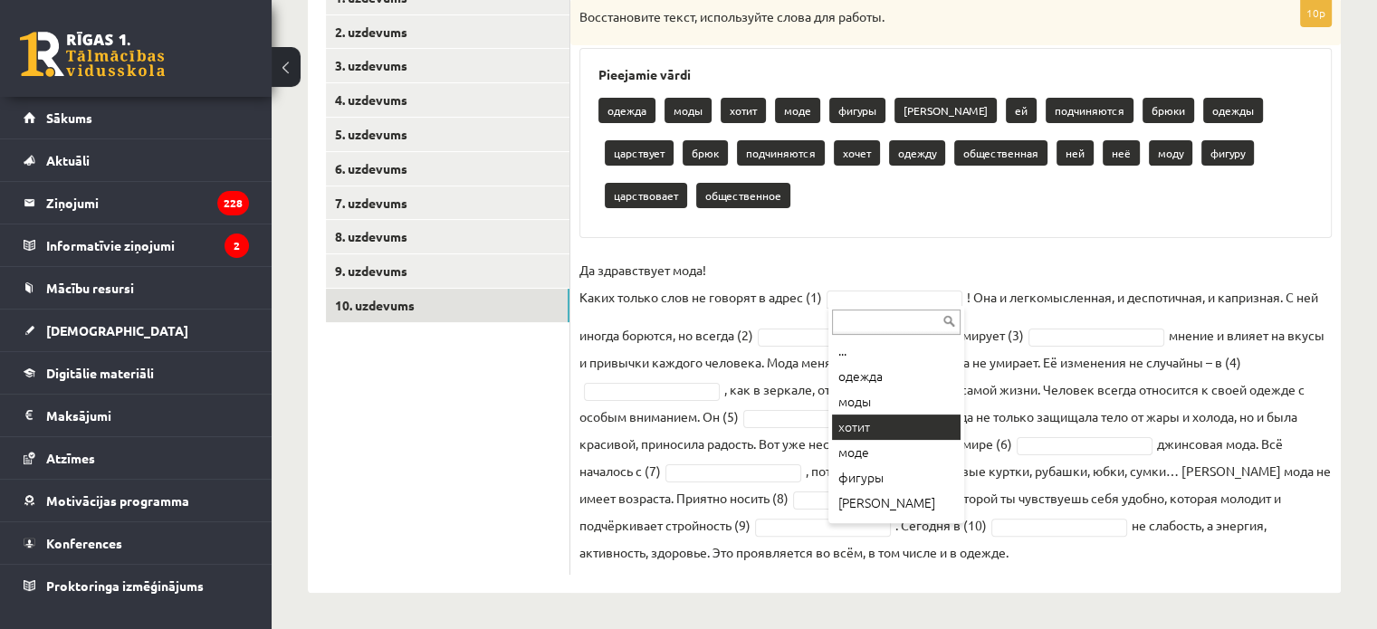 This screenshot has width=1377, height=629. I want to click on div: ей, so click(896, 529).